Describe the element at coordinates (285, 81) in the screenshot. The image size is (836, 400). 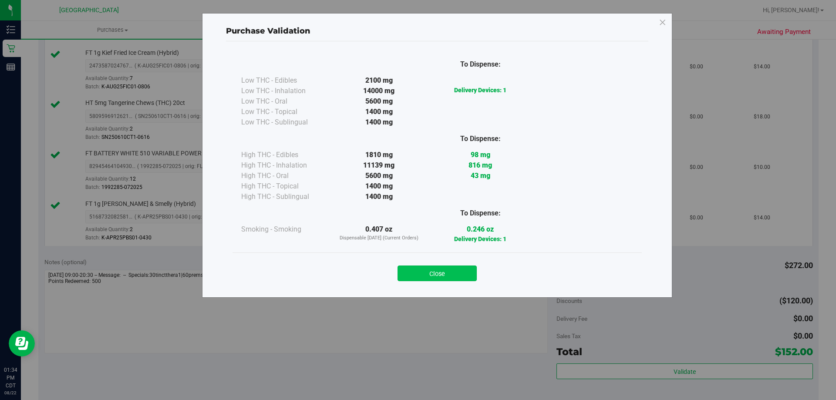
I see `div: Low THC - Edibles` at that location.